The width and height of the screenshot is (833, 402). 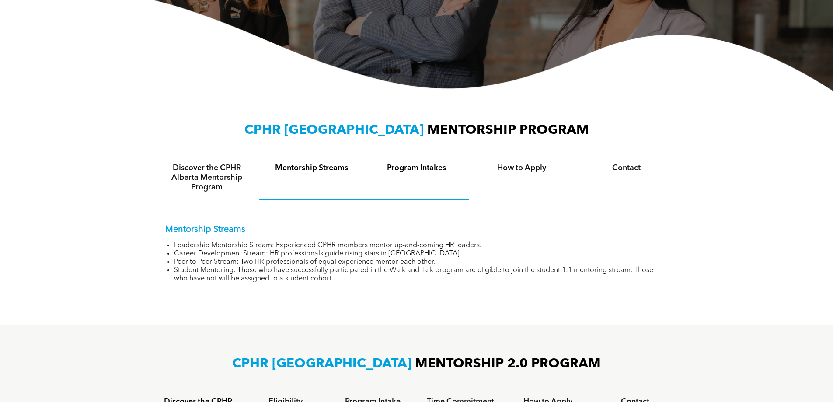 I want to click on li: Peer to Peer Stream: Two HR professionals of equal experience mentor each other., so click(x=421, y=262).